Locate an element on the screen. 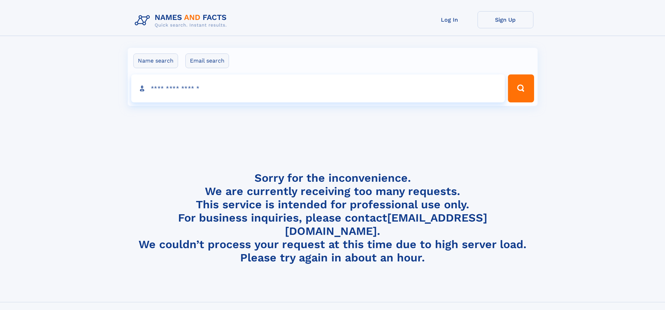  label: Name search is located at coordinates (156, 61).